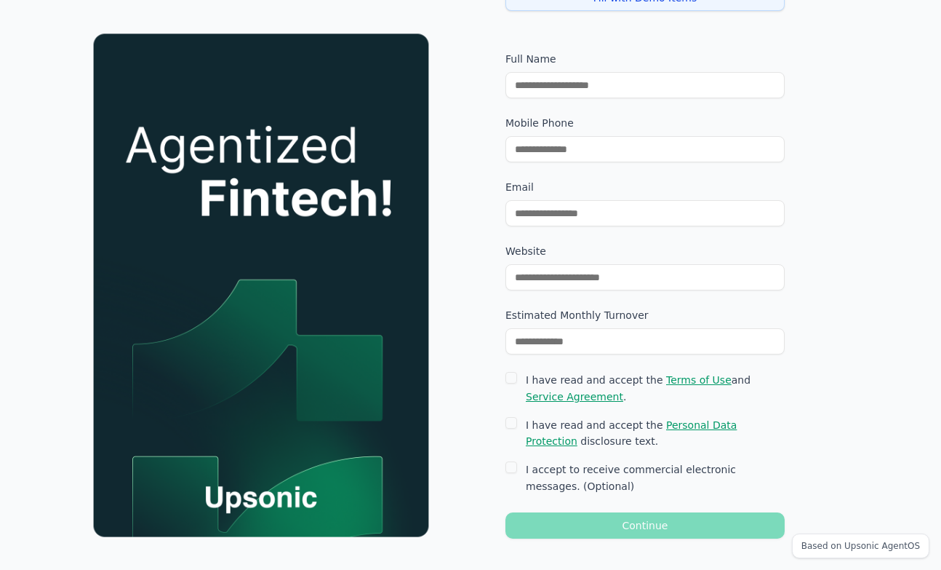 The width and height of the screenshot is (941, 570). Describe the element at coordinates (699, 380) in the screenshot. I see `span: Terms of Use` at that location.